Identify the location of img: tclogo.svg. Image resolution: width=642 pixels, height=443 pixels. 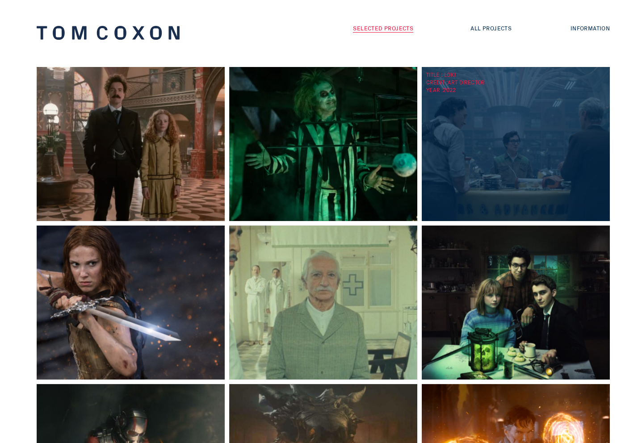
(108, 33).